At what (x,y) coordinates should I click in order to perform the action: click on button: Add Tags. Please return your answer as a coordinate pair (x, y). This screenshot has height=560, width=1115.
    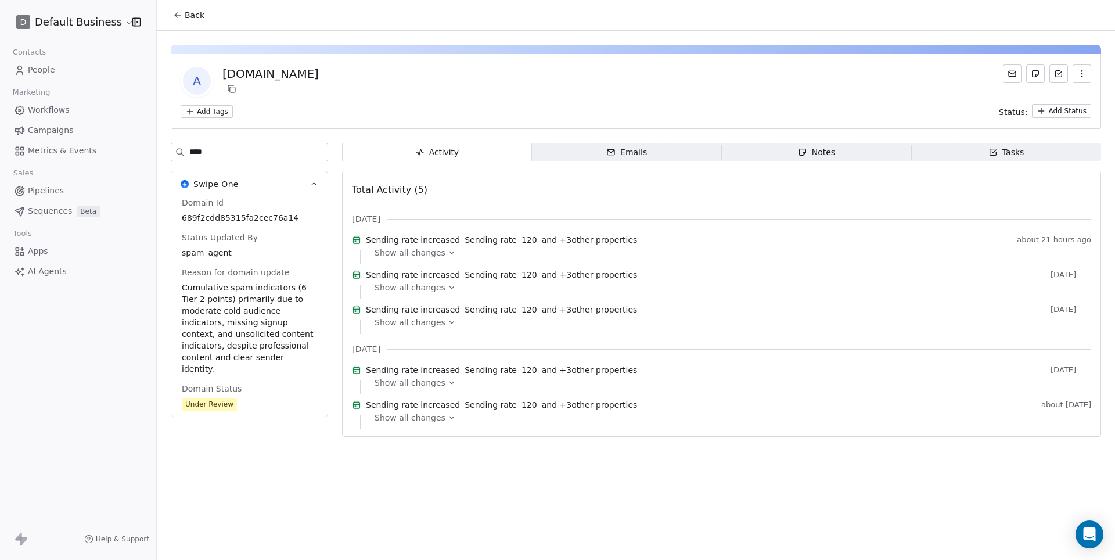
    Looking at the image, I should click on (207, 111).